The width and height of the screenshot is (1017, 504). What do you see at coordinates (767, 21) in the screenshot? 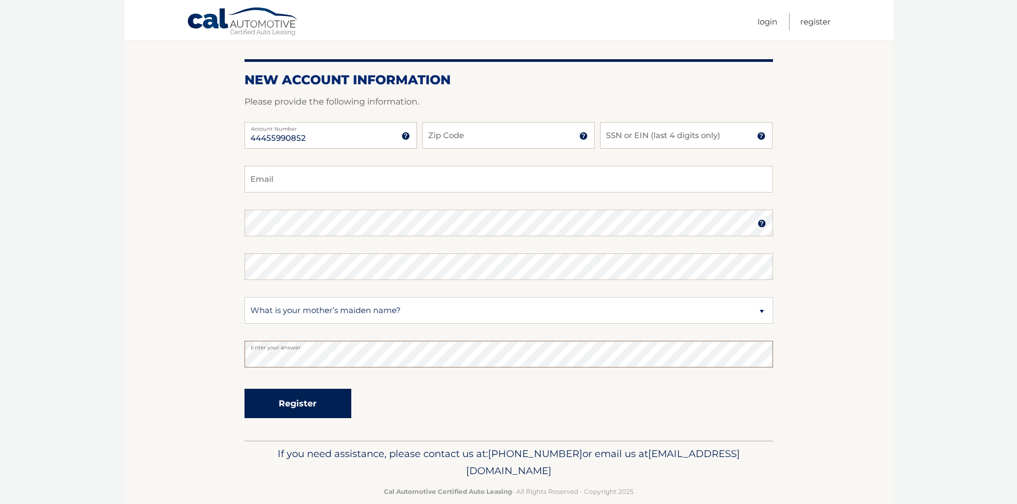
I see `a: Login` at bounding box center [767, 21].